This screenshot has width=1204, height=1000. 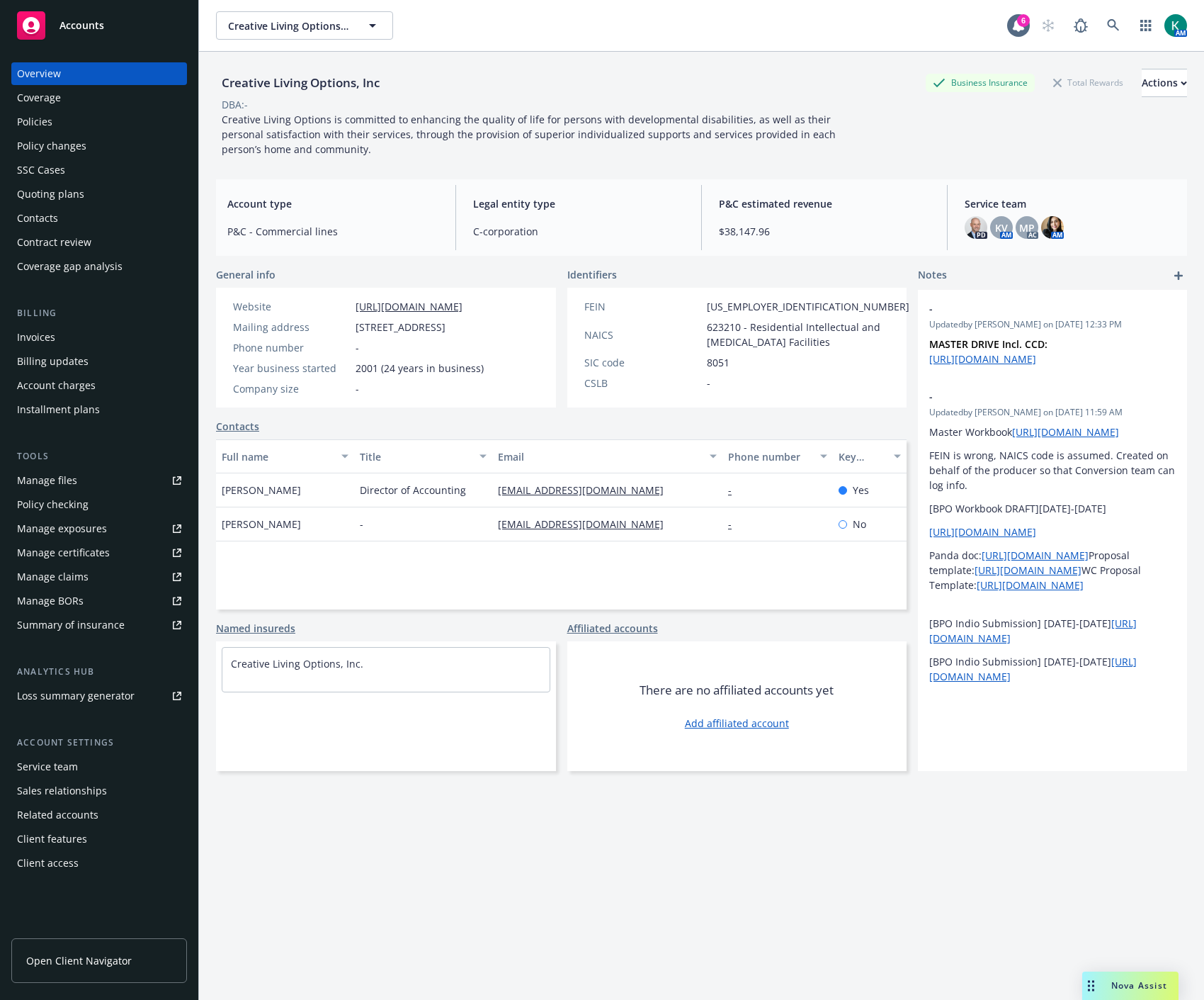 I want to click on span: Creative Living Options is committed to enhancing the quality of life for persons with developmen..., so click(x=530, y=134).